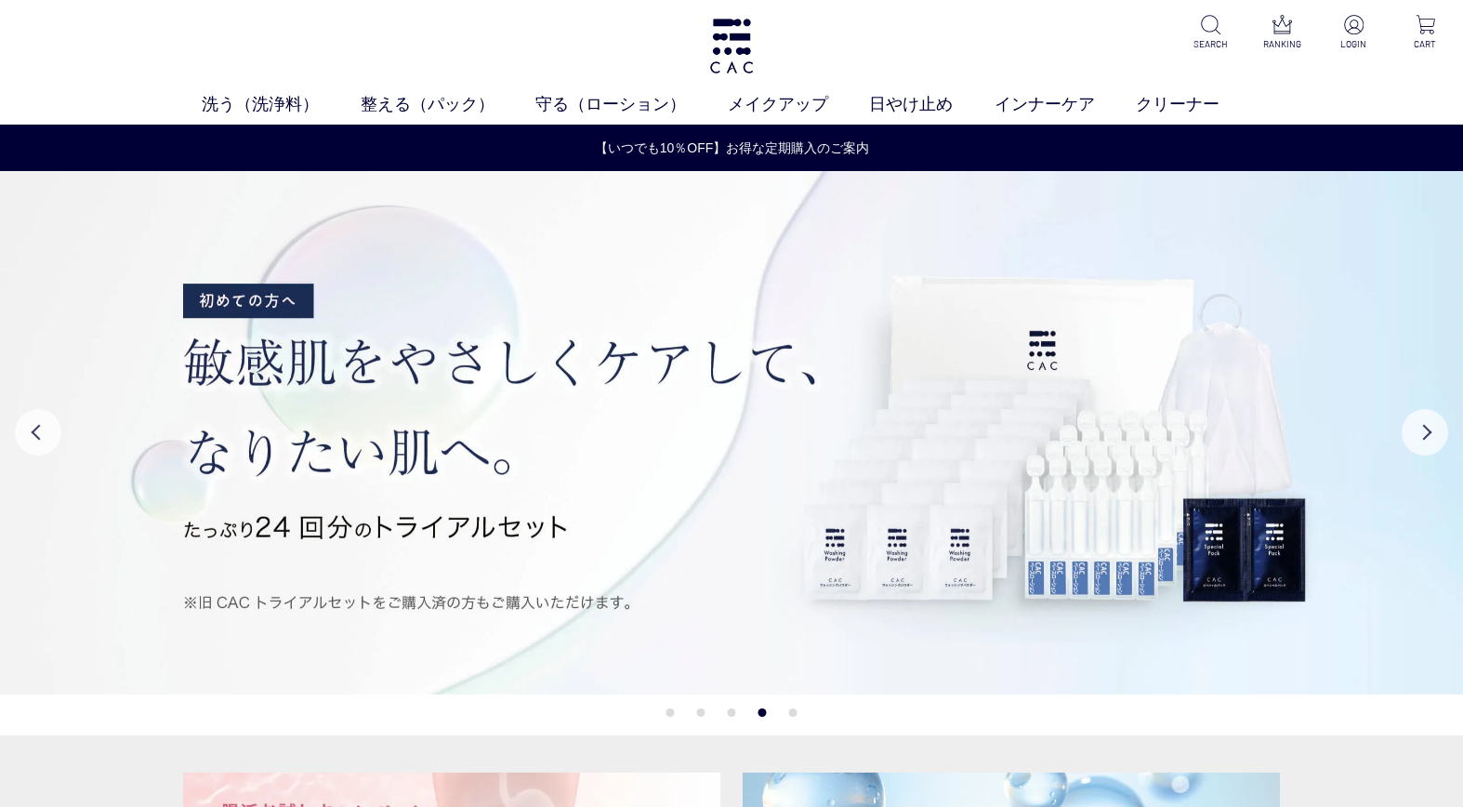 Image resolution: width=1463 pixels, height=807 pixels. Describe the element at coordinates (670, 712) in the screenshot. I see `button: 1 of 5` at that location.